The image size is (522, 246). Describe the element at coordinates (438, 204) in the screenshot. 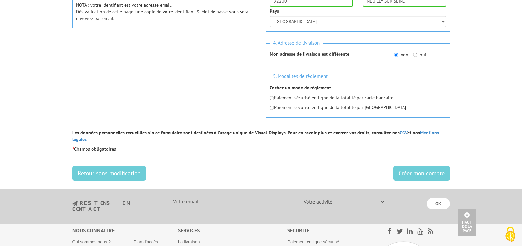

I see `input: OK` at that location.